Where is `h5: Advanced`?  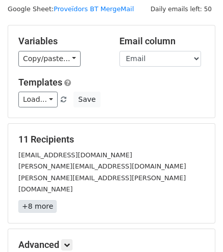 h5: Advanced is located at coordinates (111, 245).